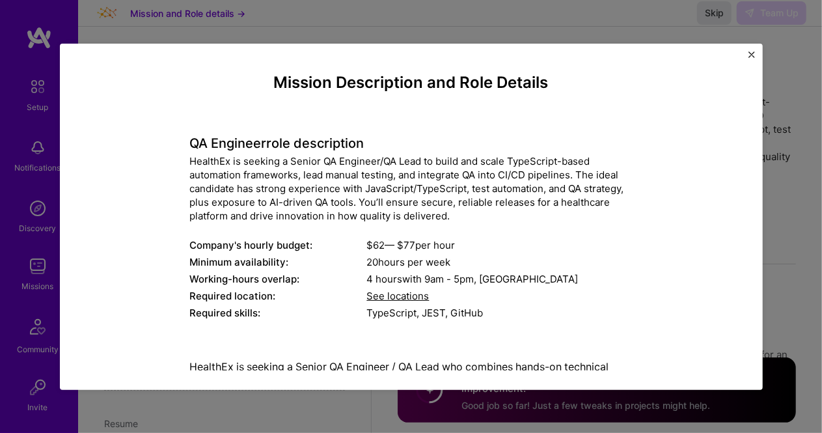 The image size is (822, 433). I want to click on p: HealthEx is seeking a Senior QA Engineer / QA Lead who combines hands-on technical expertise with..., so click(412, 396).